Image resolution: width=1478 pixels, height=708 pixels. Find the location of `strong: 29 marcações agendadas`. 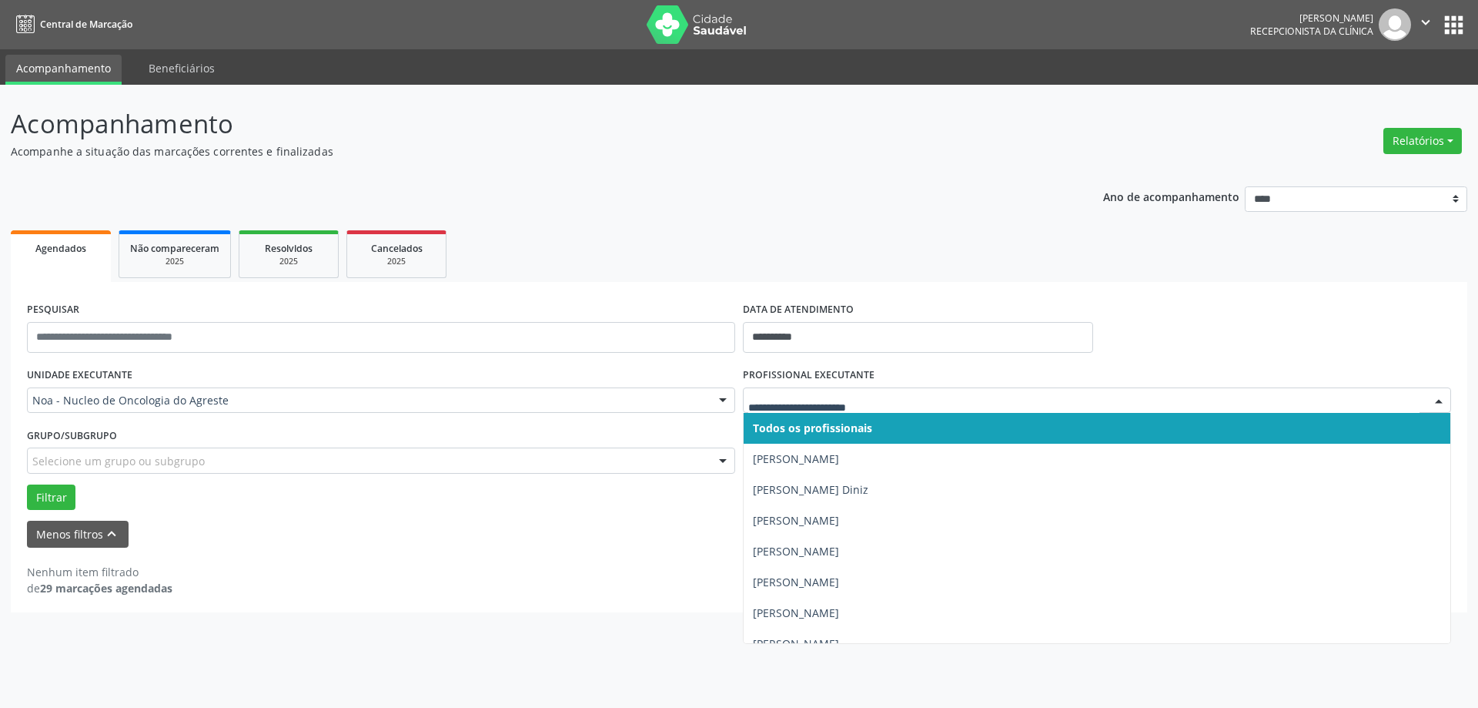

strong: 29 marcações agendadas is located at coordinates (106, 587).